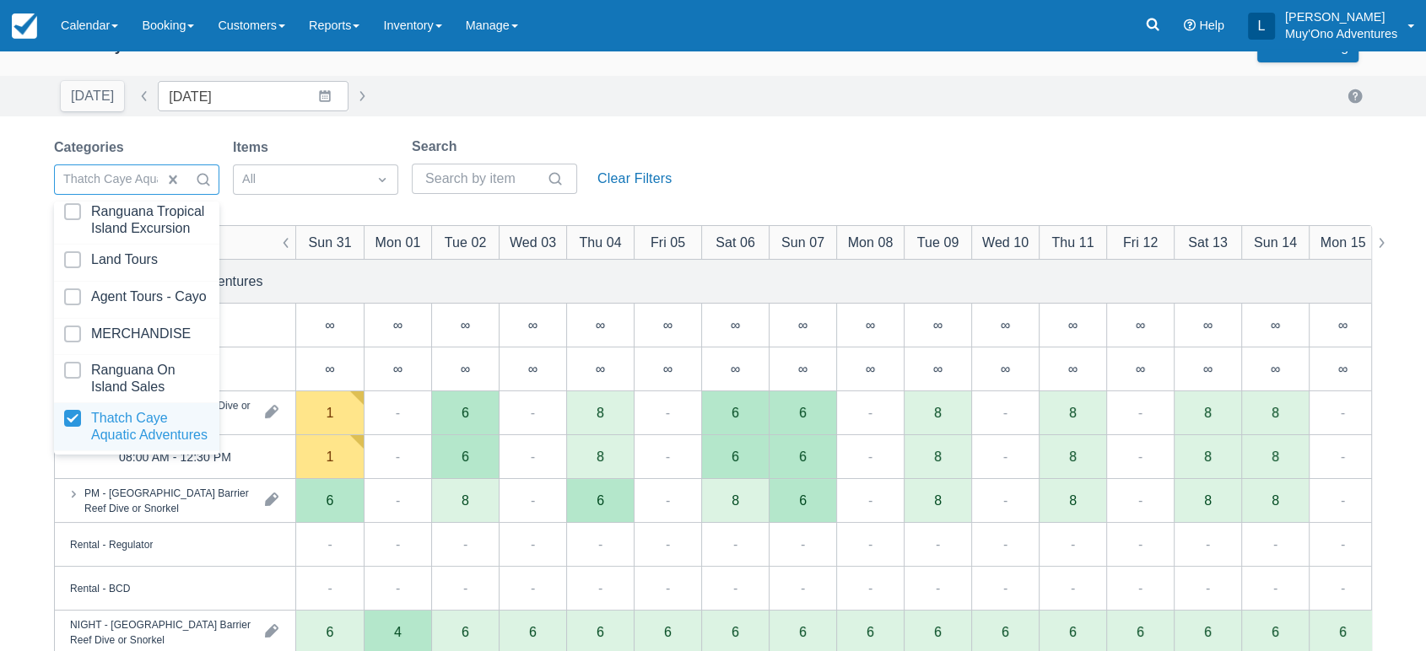 The image size is (1426, 651). Describe the element at coordinates (1261, 26) in the screenshot. I see `div: L` at that location.